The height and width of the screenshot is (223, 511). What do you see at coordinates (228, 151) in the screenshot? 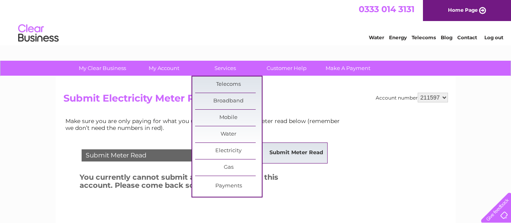
I see `a: Electricity` at bounding box center [228, 151].